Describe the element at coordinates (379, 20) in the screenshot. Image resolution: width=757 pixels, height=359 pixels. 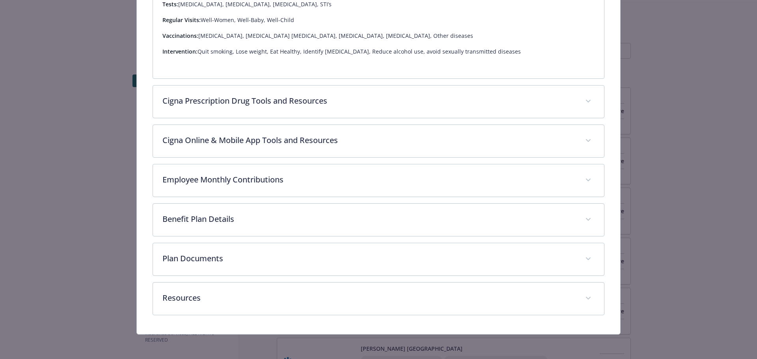
I see `p: Well-Women, Well-Baby, Well-Child` at that location.